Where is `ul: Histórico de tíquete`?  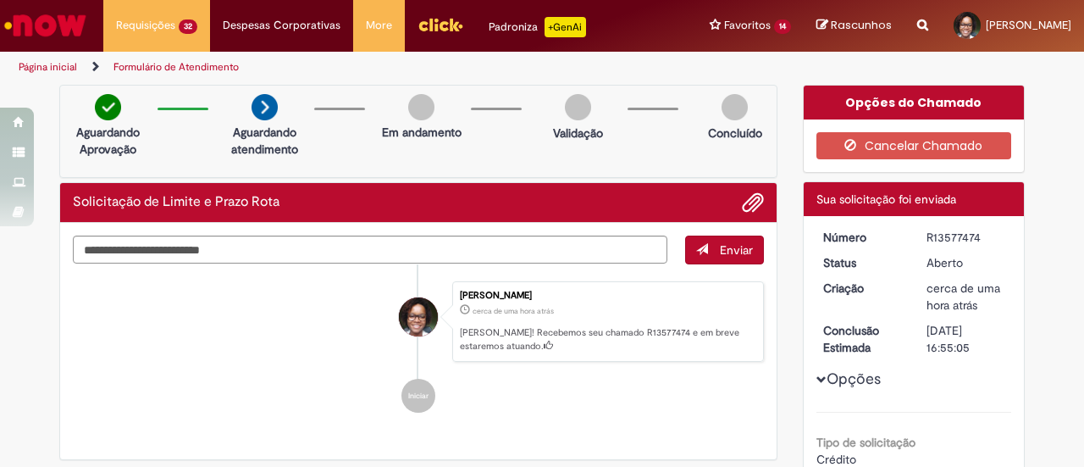 ul: Histórico de tíquete is located at coordinates (418, 347).